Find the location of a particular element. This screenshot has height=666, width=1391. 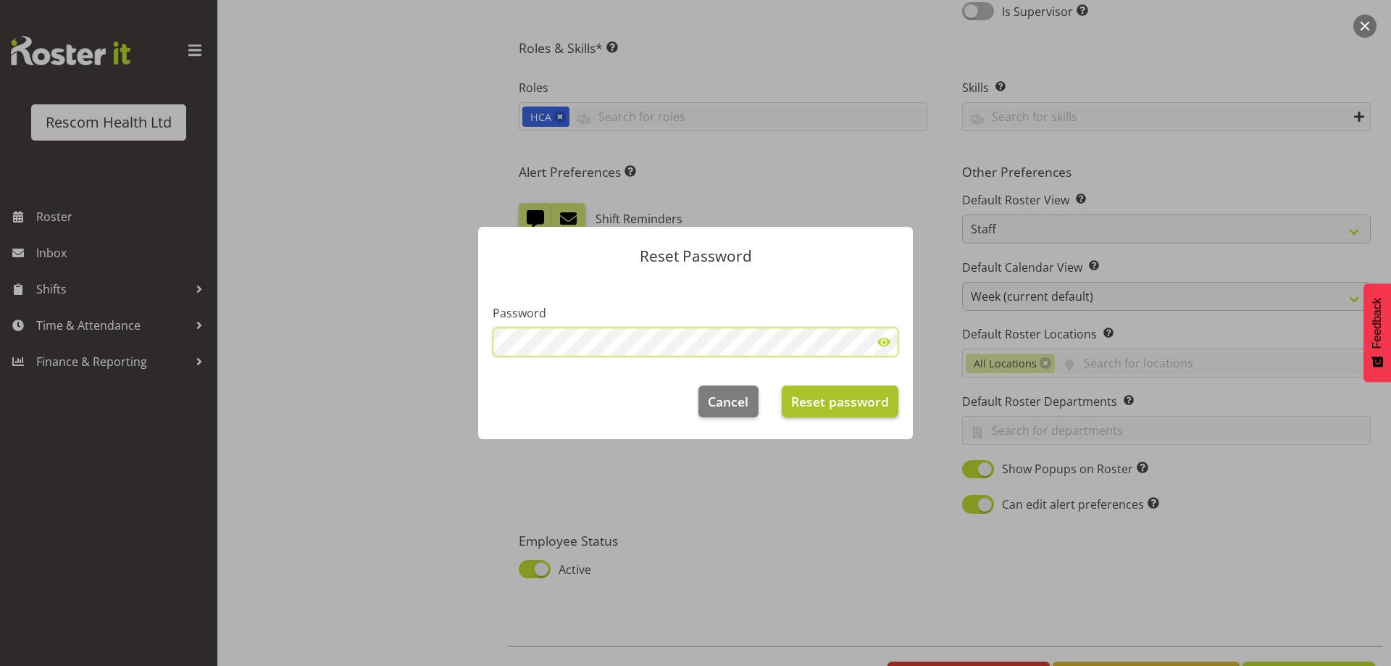

span: Feedback is located at coordinates (1377, 323).